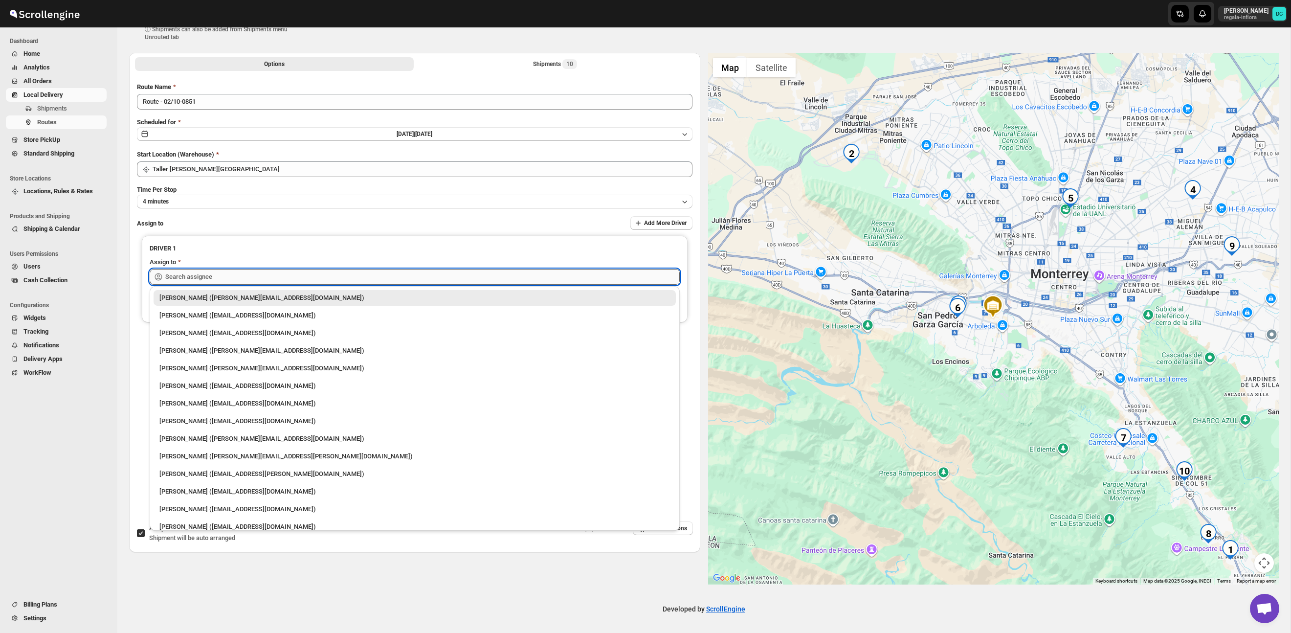 Image resolution: width=1291 pixels, height=633 pixels. Describe the element at coordinates (60, 305) in the screenshot. I see `span: Configurations` at that location.